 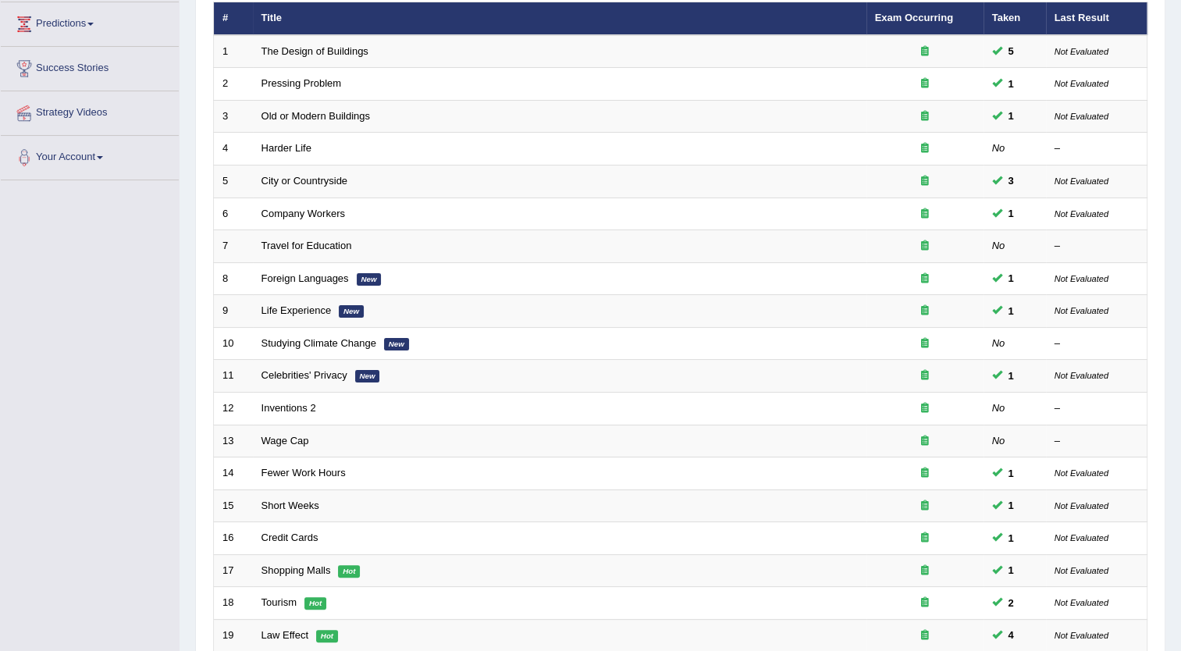 I want to click on td: 2, so click(x=233, y=84).